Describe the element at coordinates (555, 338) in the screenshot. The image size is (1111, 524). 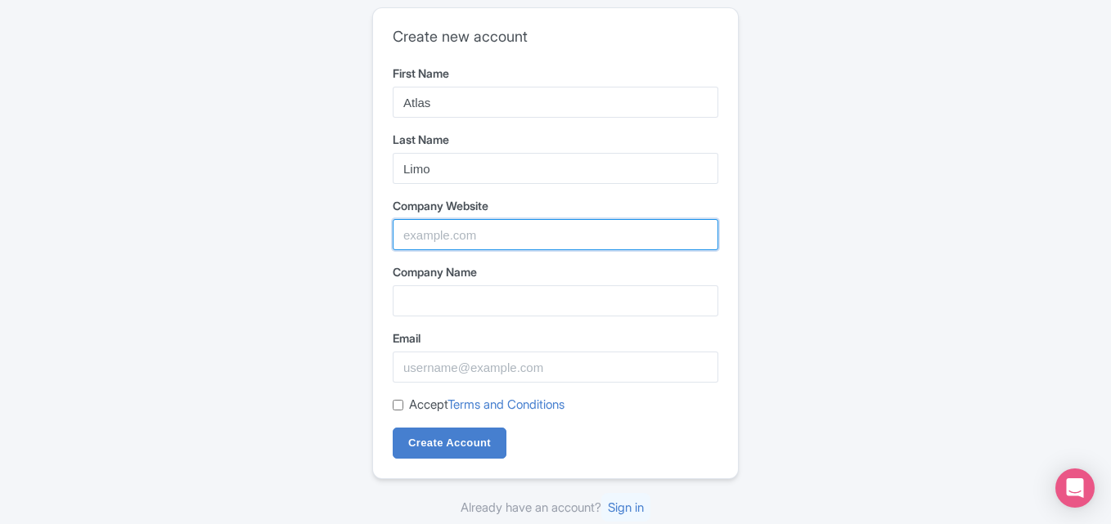
I see `label: Email` at that location.